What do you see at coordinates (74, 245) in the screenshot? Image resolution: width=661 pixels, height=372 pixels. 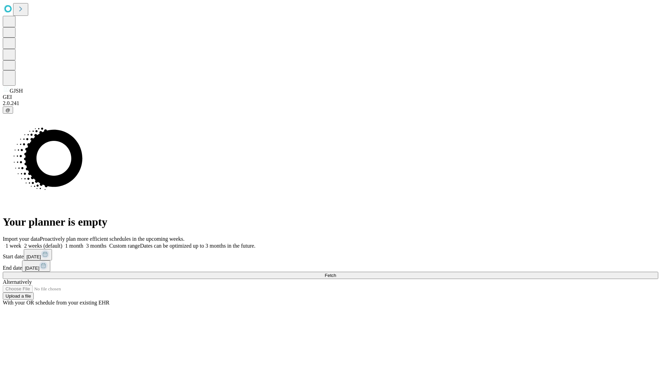 I see `span: 1 month` at bounding box center [74, 245].